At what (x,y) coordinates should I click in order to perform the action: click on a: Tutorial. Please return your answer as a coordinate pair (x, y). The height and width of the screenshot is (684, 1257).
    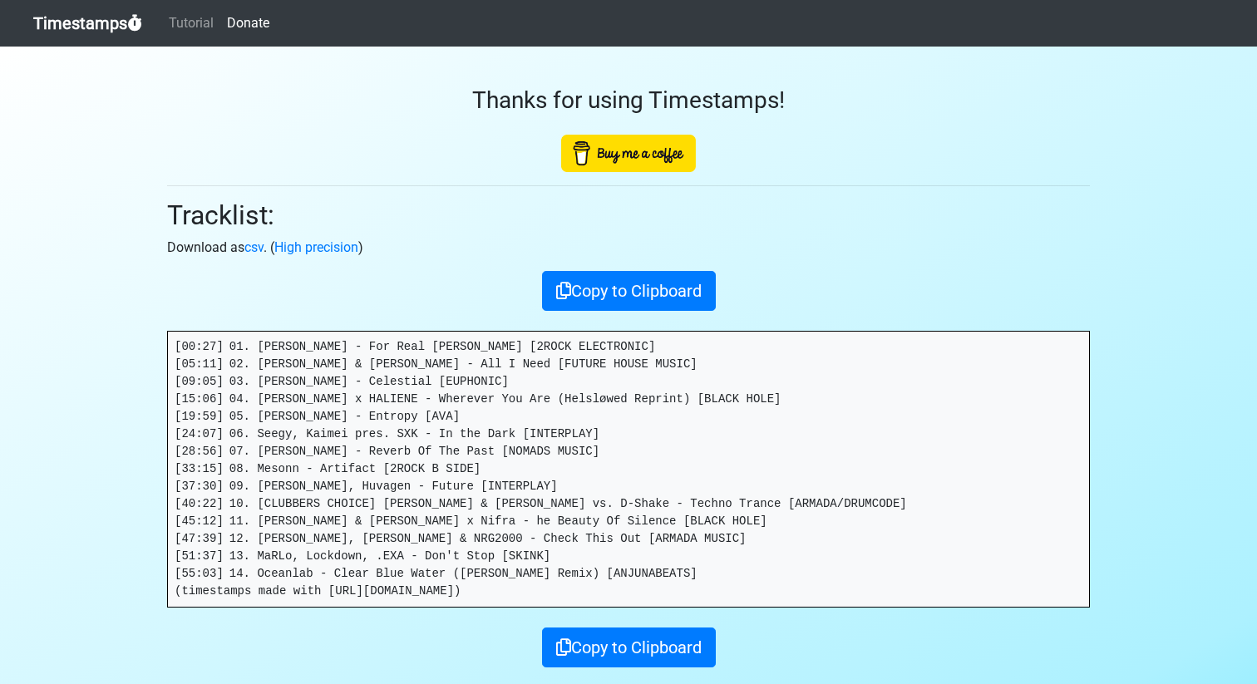
    Looking at the image, I should click on (191, 23).